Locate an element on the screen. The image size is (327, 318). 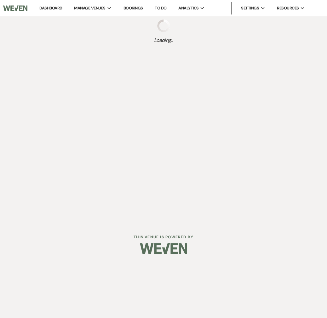
img: loading spinner is located at coordinates (164, 26).